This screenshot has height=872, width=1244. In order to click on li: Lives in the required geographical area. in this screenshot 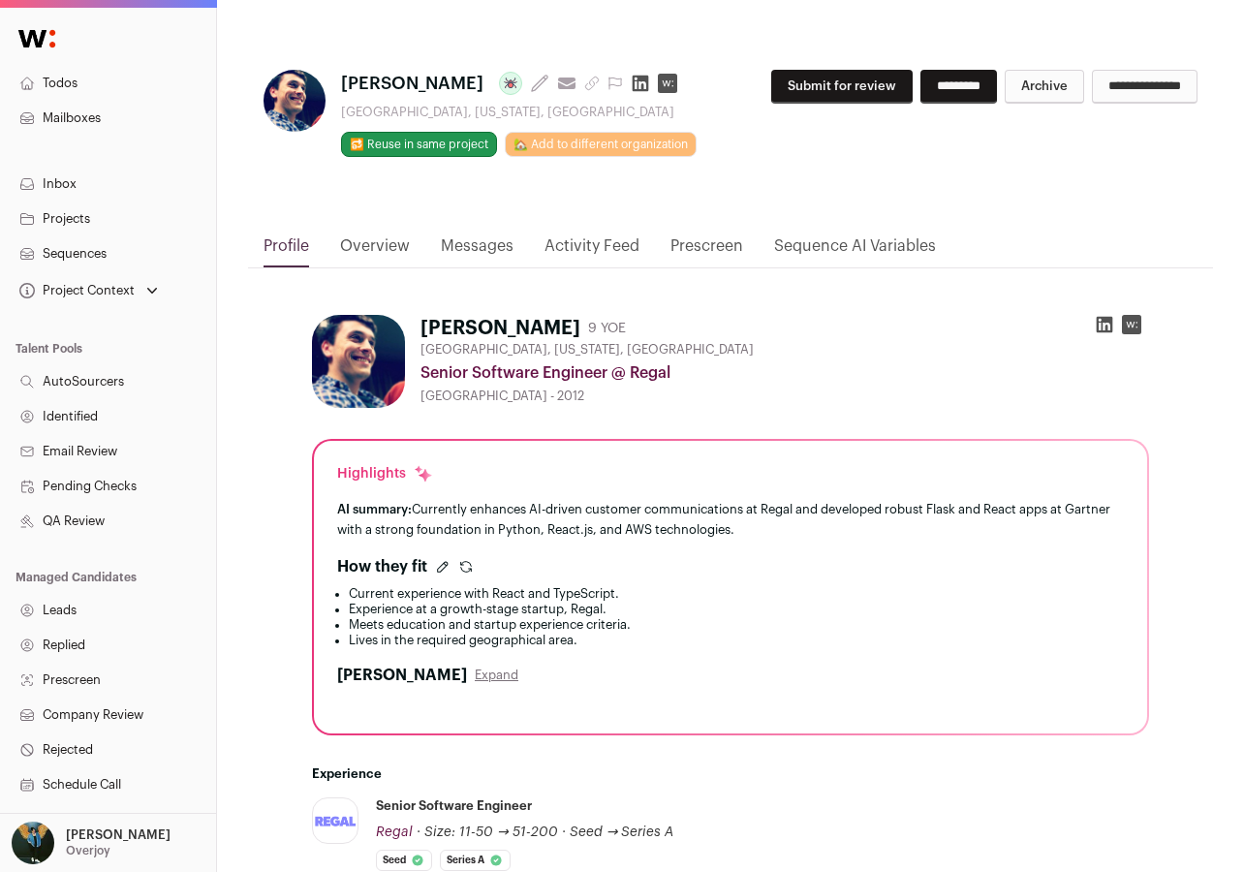, I will do `click(736, 640)`.